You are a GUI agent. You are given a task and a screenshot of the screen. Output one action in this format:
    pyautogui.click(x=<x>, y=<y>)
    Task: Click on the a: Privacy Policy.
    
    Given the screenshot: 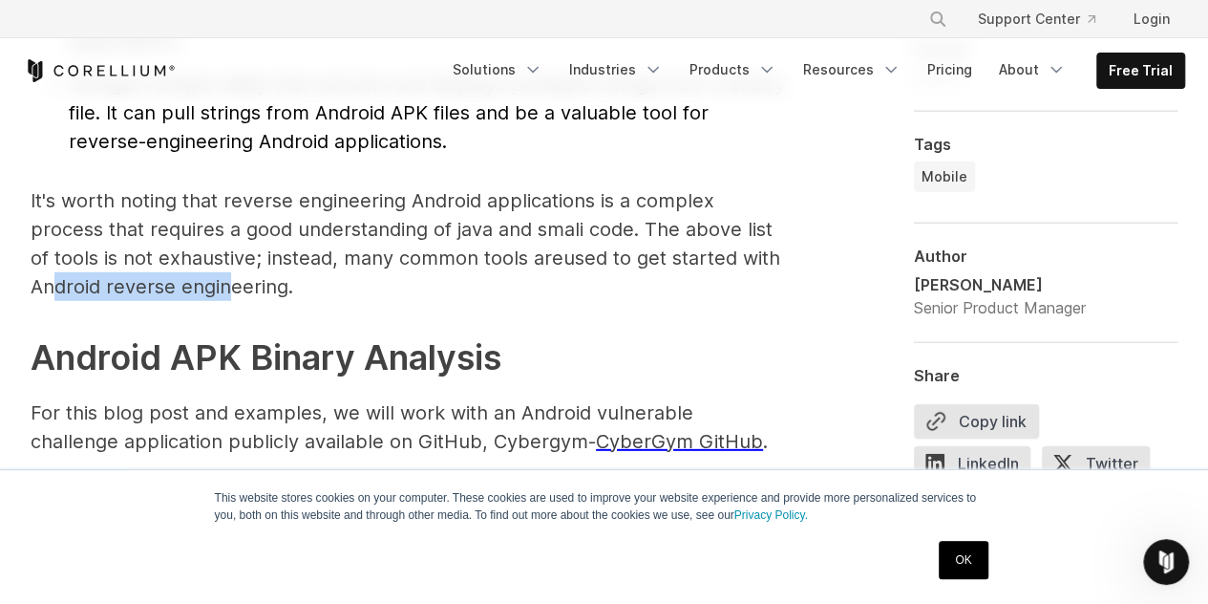 What is the action you would take?
    pyautogui.click(x=771, y=515)
    